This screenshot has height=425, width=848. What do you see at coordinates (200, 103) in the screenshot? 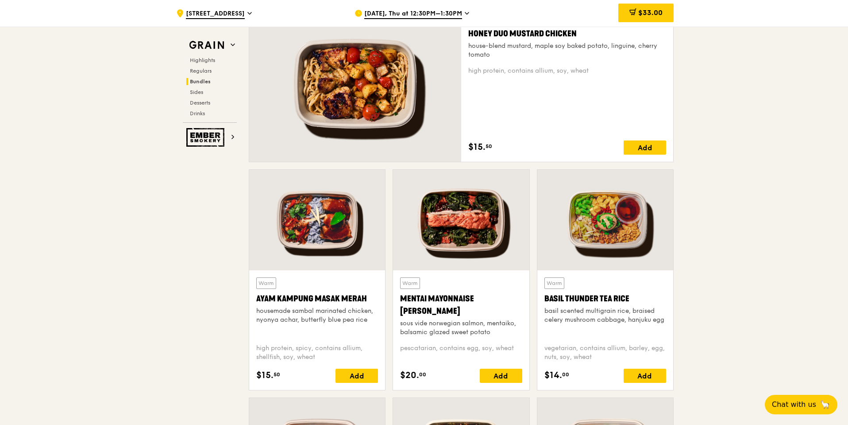
I see `span: Desserts` at bounding box center [200, 103].